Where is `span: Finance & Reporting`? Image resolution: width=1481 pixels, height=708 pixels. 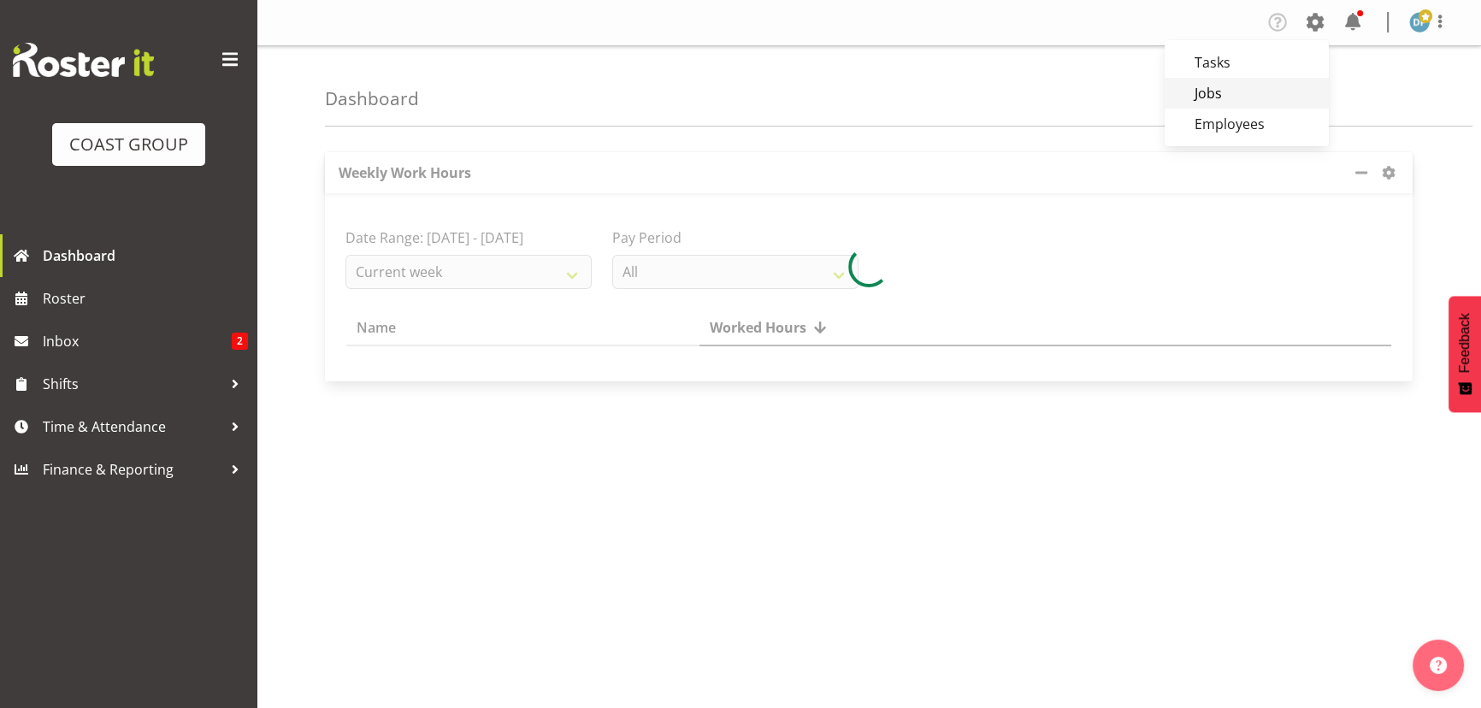
span: Finance & Reporting is located at coordinates (133, 469).